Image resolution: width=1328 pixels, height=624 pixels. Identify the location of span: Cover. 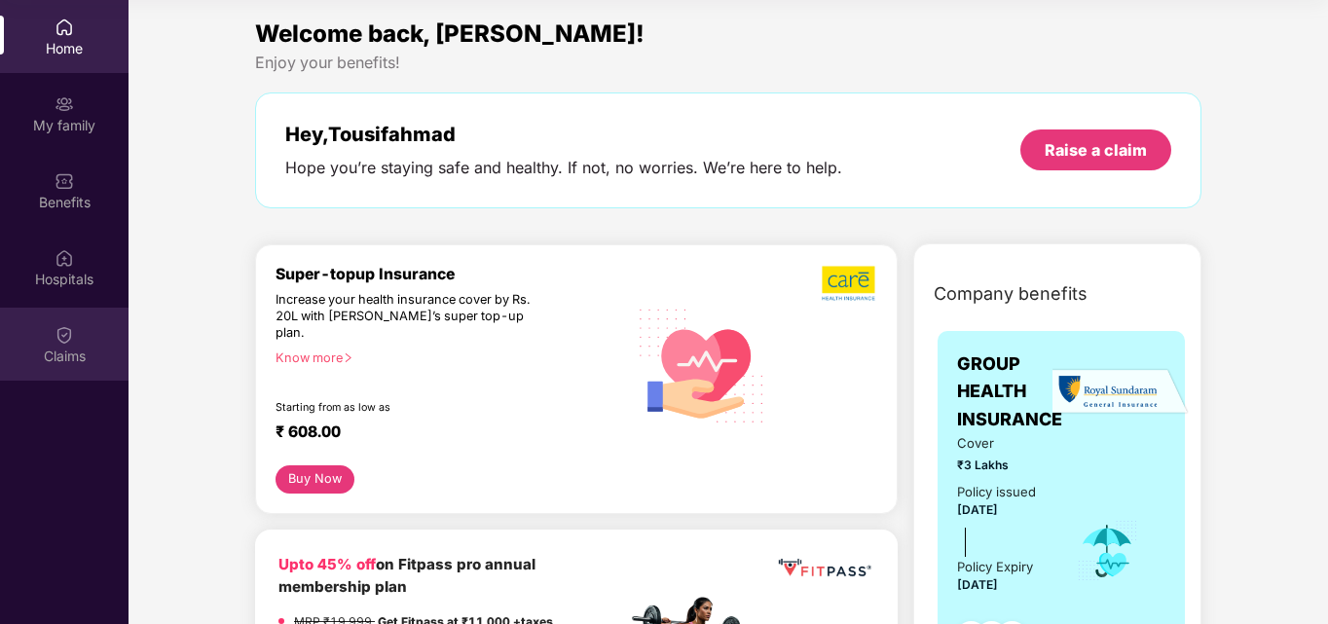
(1003, 443).